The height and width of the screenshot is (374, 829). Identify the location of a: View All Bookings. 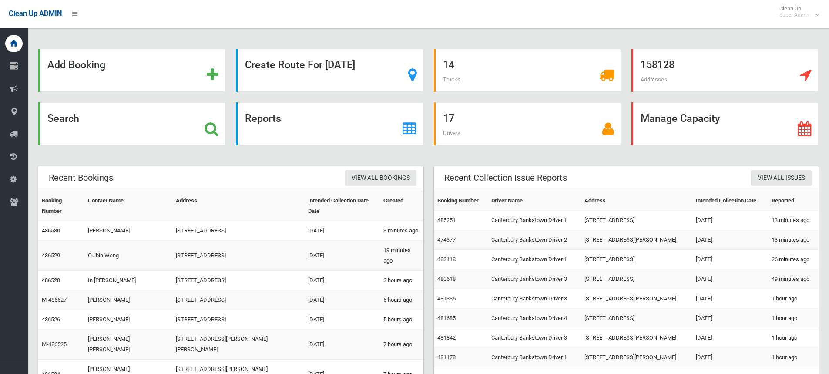
(381, 178).